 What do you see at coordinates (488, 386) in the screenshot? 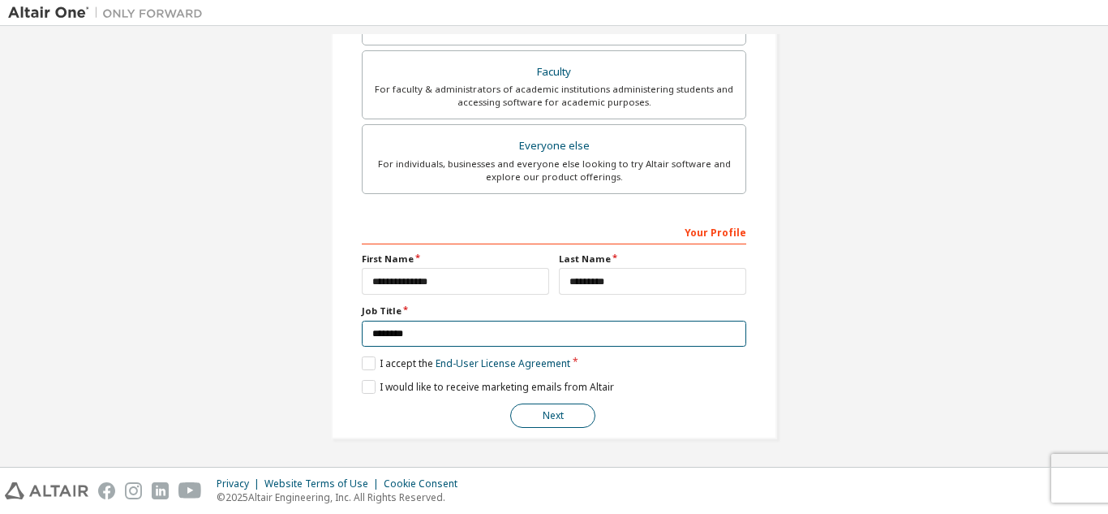
I see `label: I would like to receive marketing emails from Altair` at bounding box center [488, 386].